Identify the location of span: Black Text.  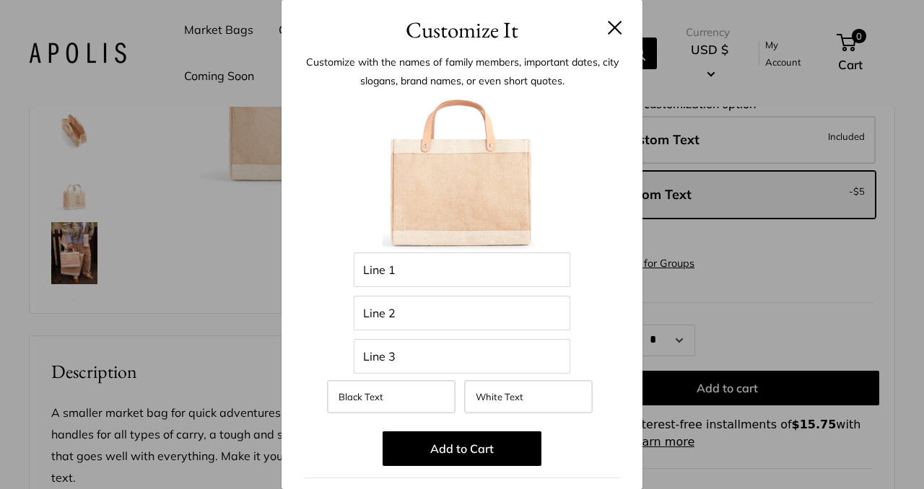
(361, 397).